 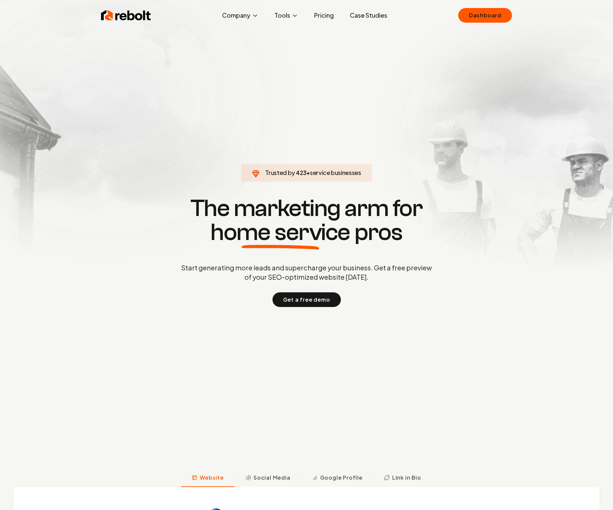 What do you see at coordinates (485, 15) in the screenshot?
I see `a: Dashboard` at bounding box center [485, 15].